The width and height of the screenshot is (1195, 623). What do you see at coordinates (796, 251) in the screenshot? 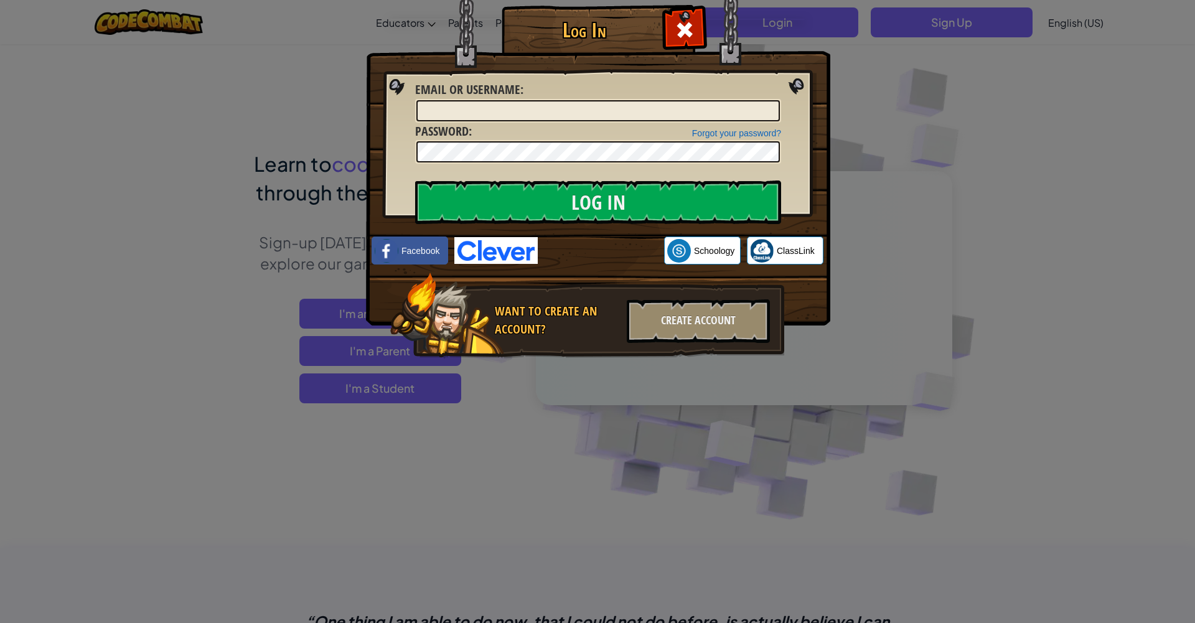
I see `span: ClassLink` at bounding box center [796, 251].